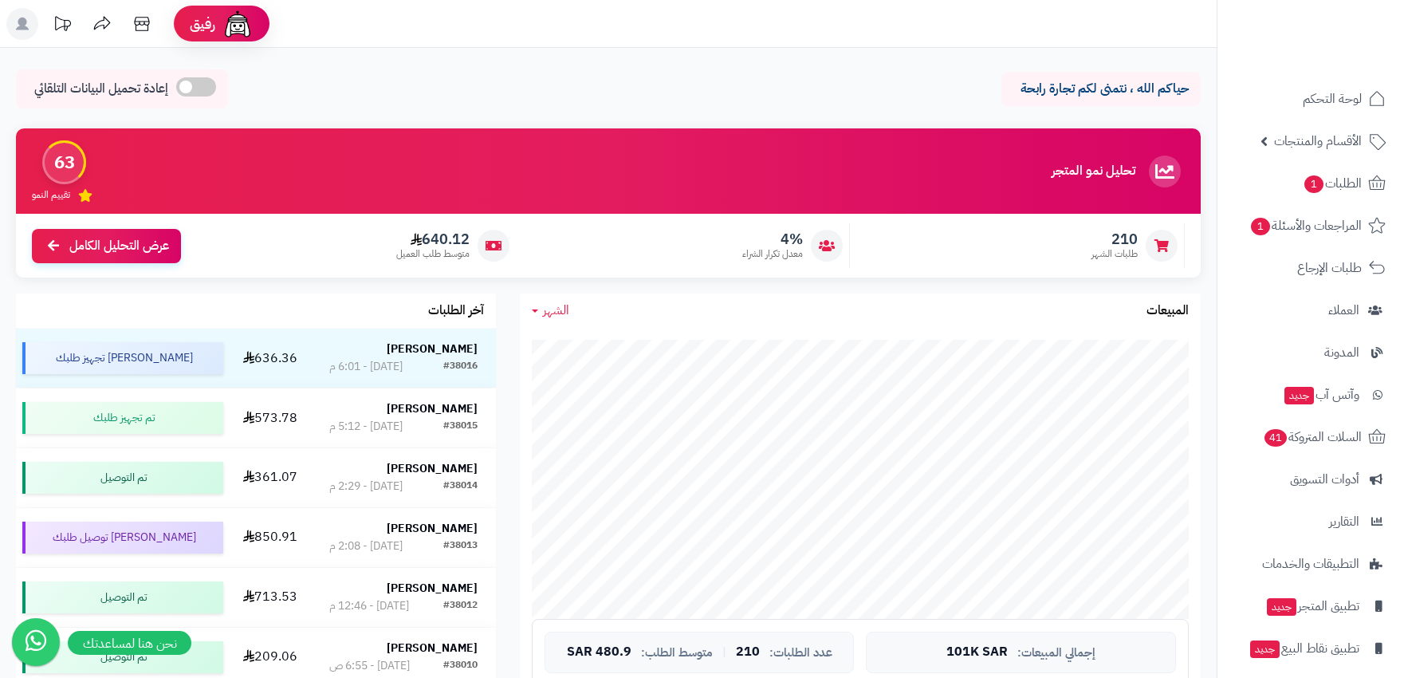 This screenshot has height=678, width=1404. I want to click on a: تطبيق المتجرجديد, so click(1311, 606).